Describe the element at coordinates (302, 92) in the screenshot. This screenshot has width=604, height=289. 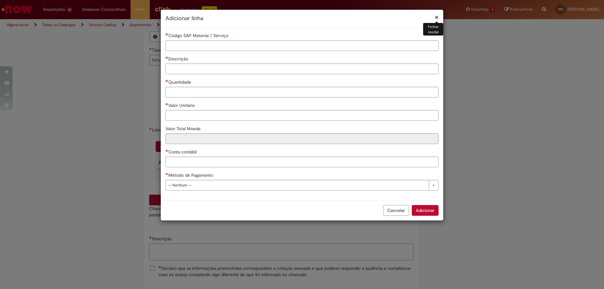
I see `input: Quantidade` at that location.